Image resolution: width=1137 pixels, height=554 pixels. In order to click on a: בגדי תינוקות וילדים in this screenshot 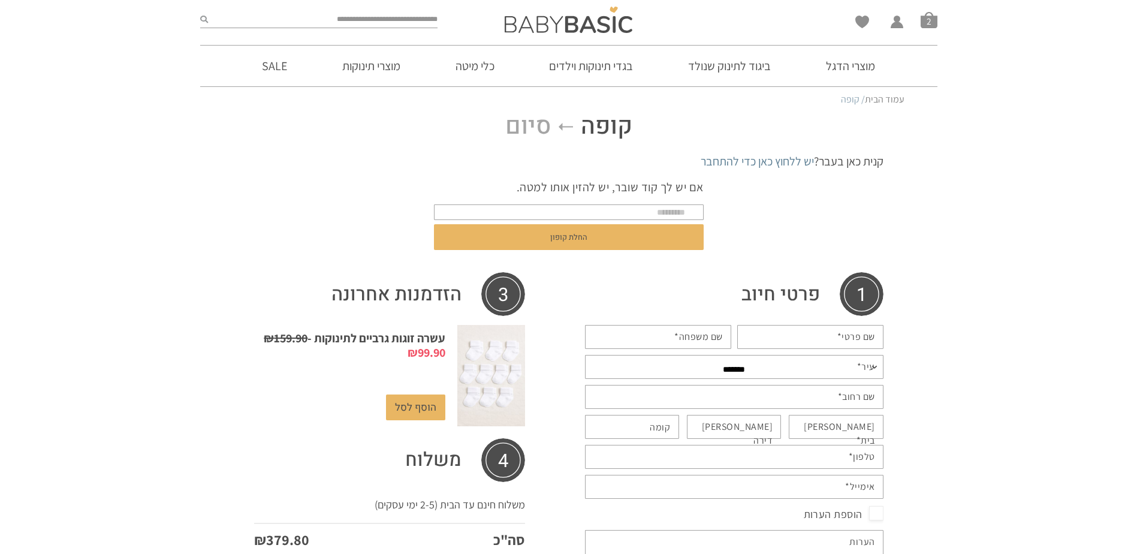, I will do `click(591, 66)`.